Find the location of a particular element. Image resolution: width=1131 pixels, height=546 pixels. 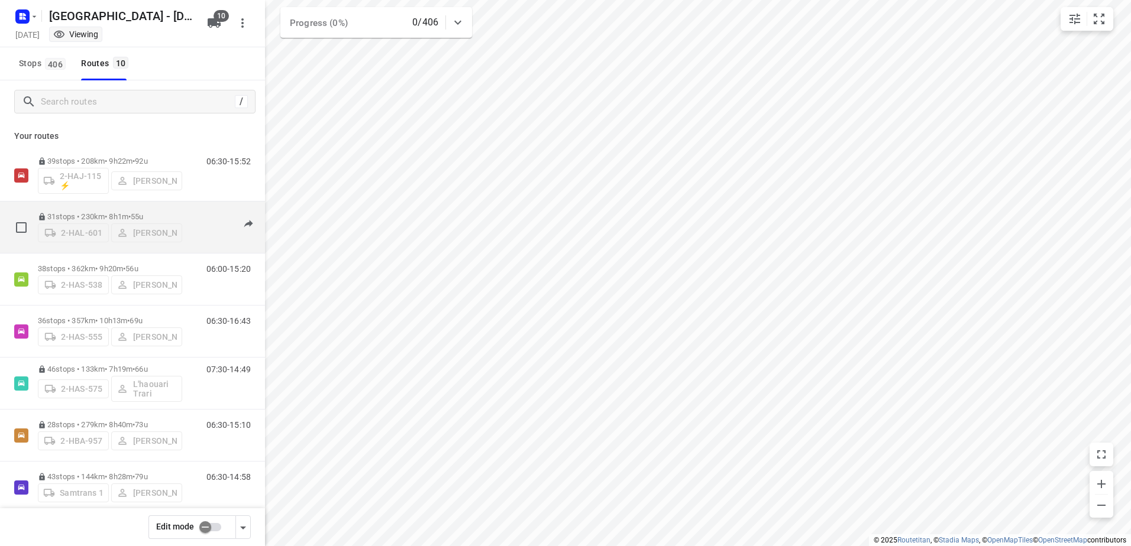

span: 56u is located at coordinates (131, 269).